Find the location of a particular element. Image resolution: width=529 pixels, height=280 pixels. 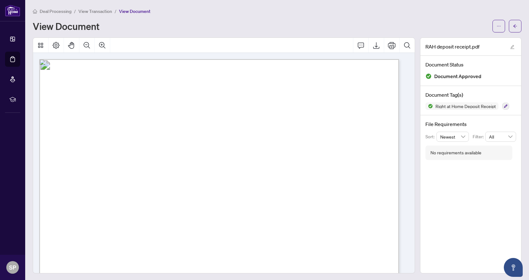

span: Newest is located at coordinates (453, 137).